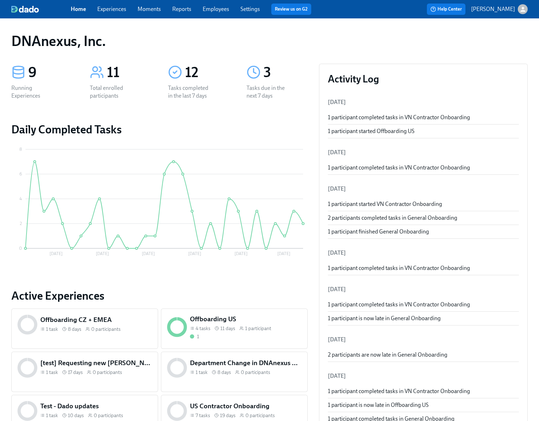 This screenshot has height=421, width=539. What do you see at coordinates (423, 232) in the screenshot?
I see `div: 1 participant finished General Onboarding` at bounding box center [423, 232].